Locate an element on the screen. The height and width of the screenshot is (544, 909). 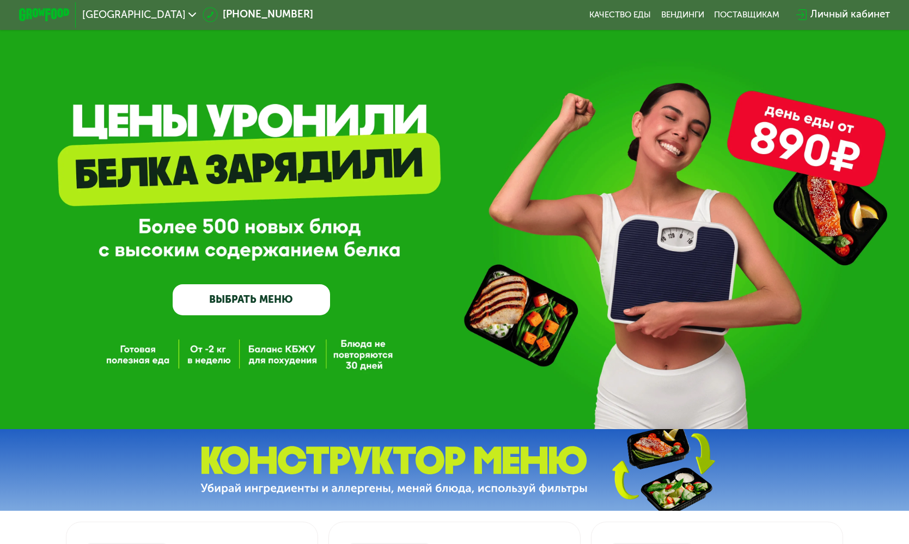
a: Вендинги is located at coordinates (682, 15).